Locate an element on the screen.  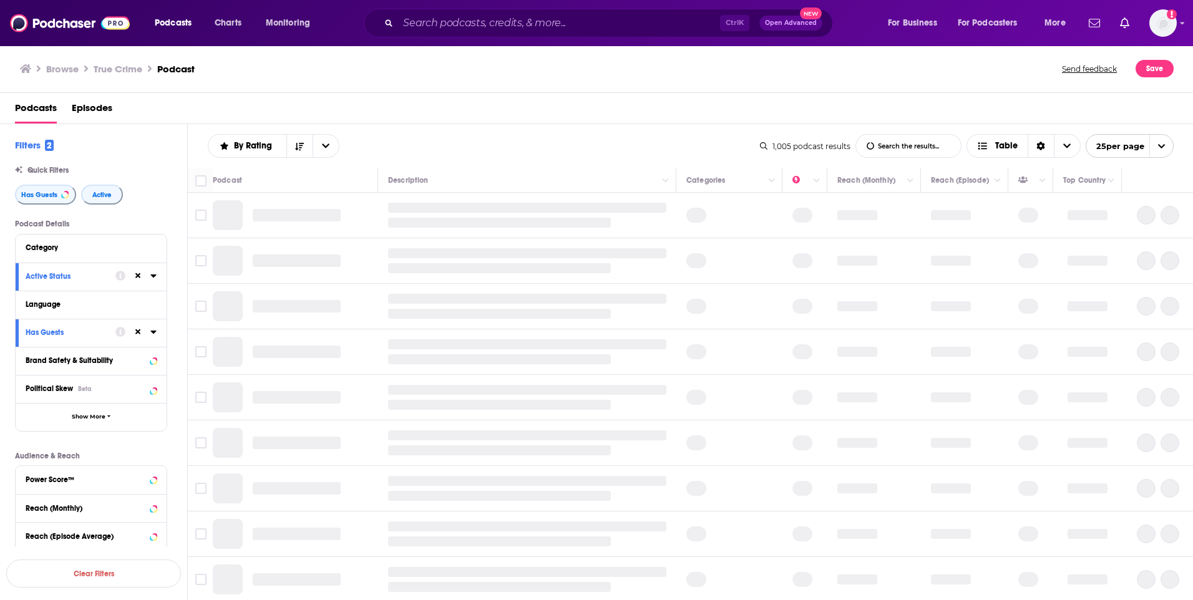
a: Browse is located at coordinates (62, 69).